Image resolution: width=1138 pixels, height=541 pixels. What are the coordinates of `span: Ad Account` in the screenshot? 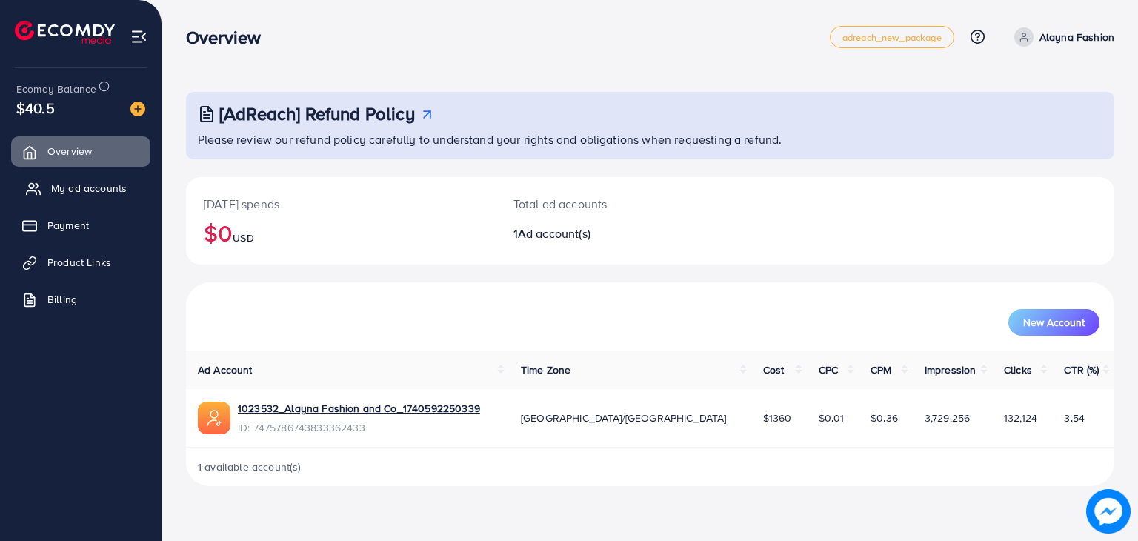 It's located at (225, 370).